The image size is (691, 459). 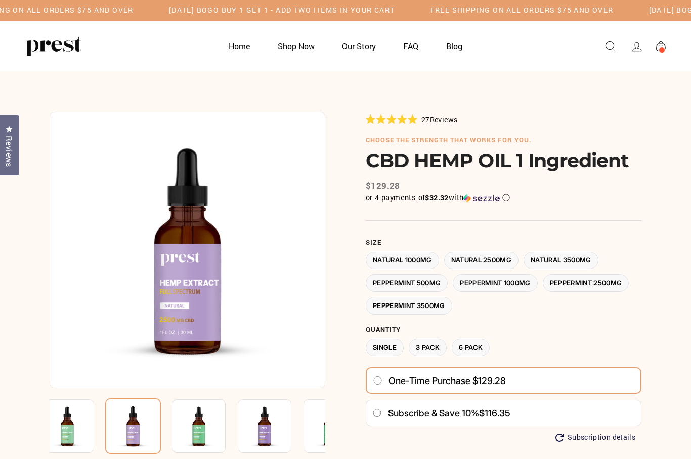 I want to click on a: Blog, so click(x=455, y=46).